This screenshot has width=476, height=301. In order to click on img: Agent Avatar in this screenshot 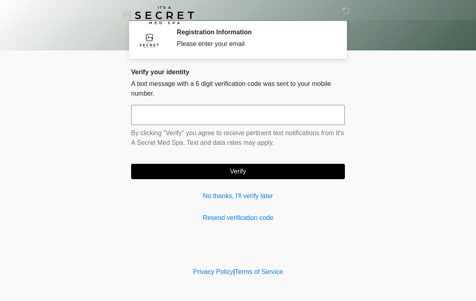, I will do `click(149, 40)`.